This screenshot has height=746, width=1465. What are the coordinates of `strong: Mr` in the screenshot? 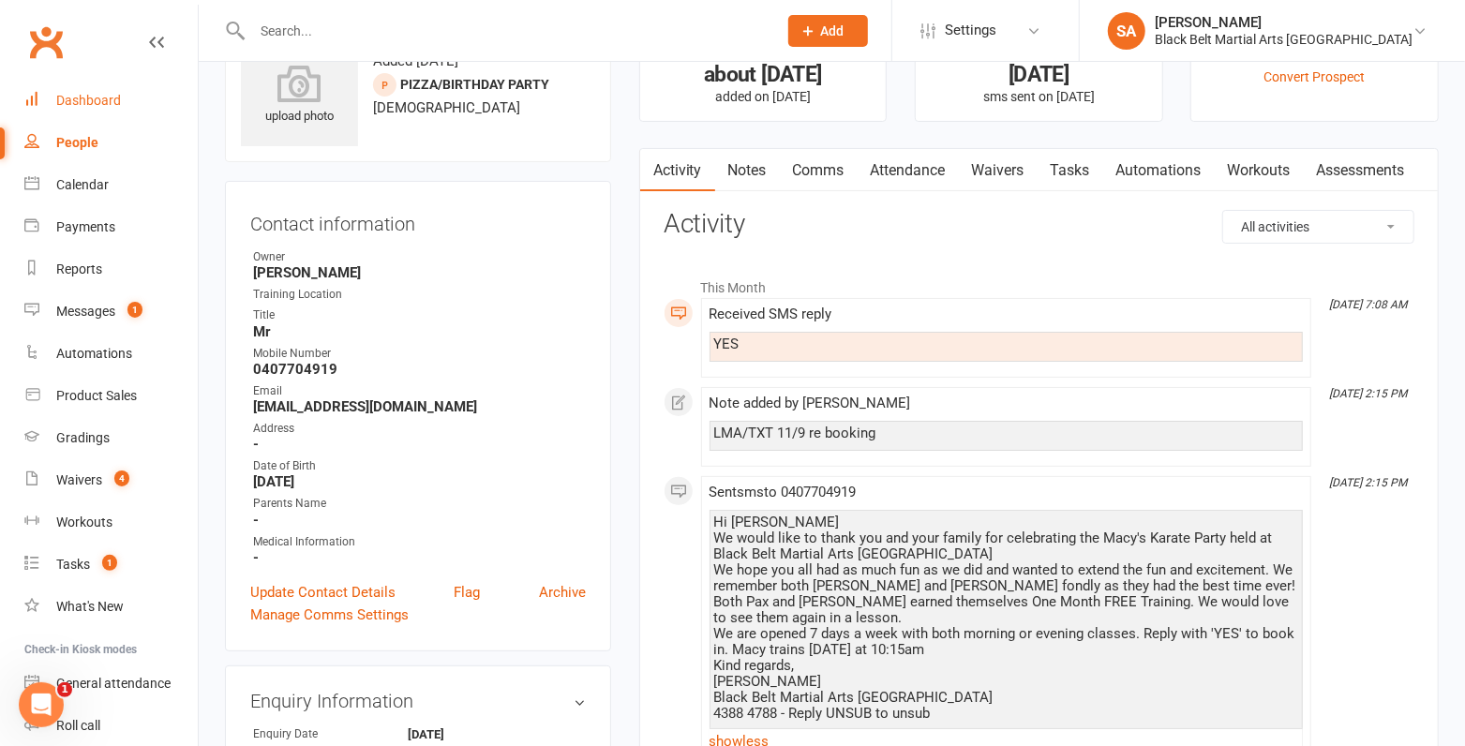 It's located at (419, 332).